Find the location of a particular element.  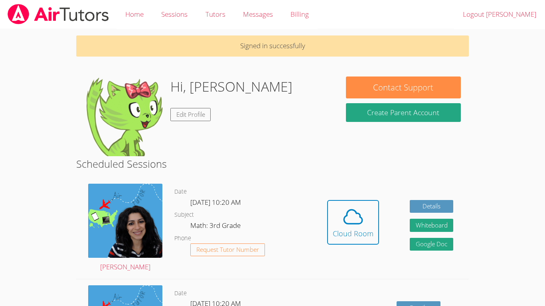

img: default.png is located at coordinates (124, 117).